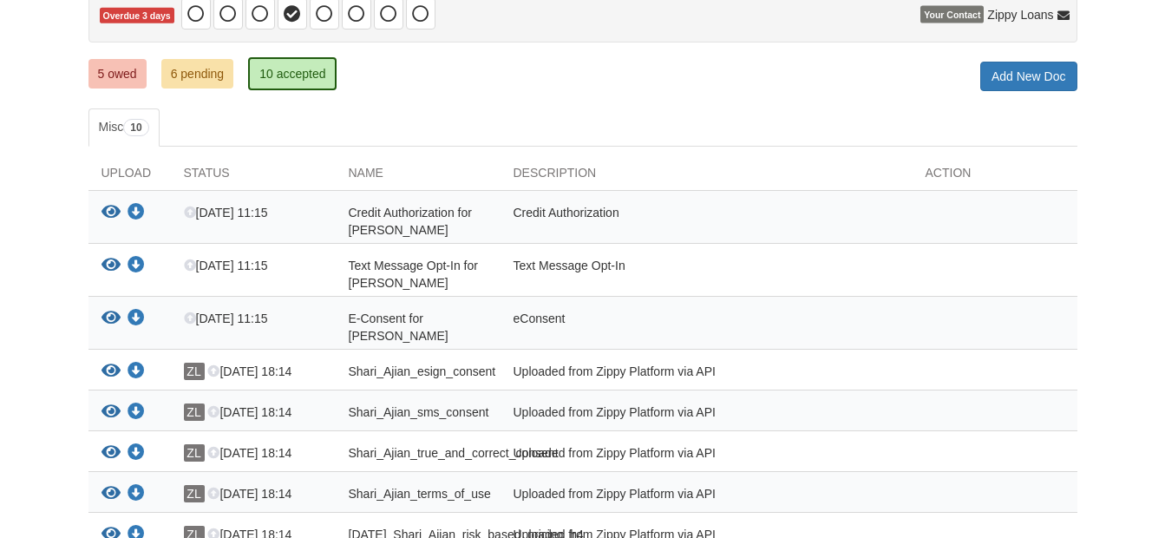 Image resolution: width=1165 pixels, height=538 pixels. Describe the element at coordinates (136, 494) in the screenshot. I see `a: Download Shari_Ajian_terms_of_use` at that location.